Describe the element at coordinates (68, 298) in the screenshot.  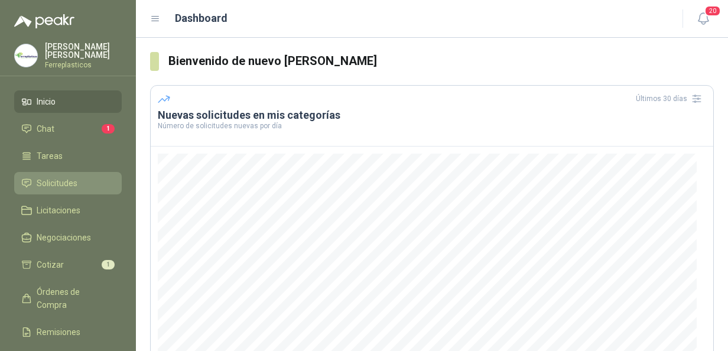
I see `a: Órdenes de Compra` at that location.